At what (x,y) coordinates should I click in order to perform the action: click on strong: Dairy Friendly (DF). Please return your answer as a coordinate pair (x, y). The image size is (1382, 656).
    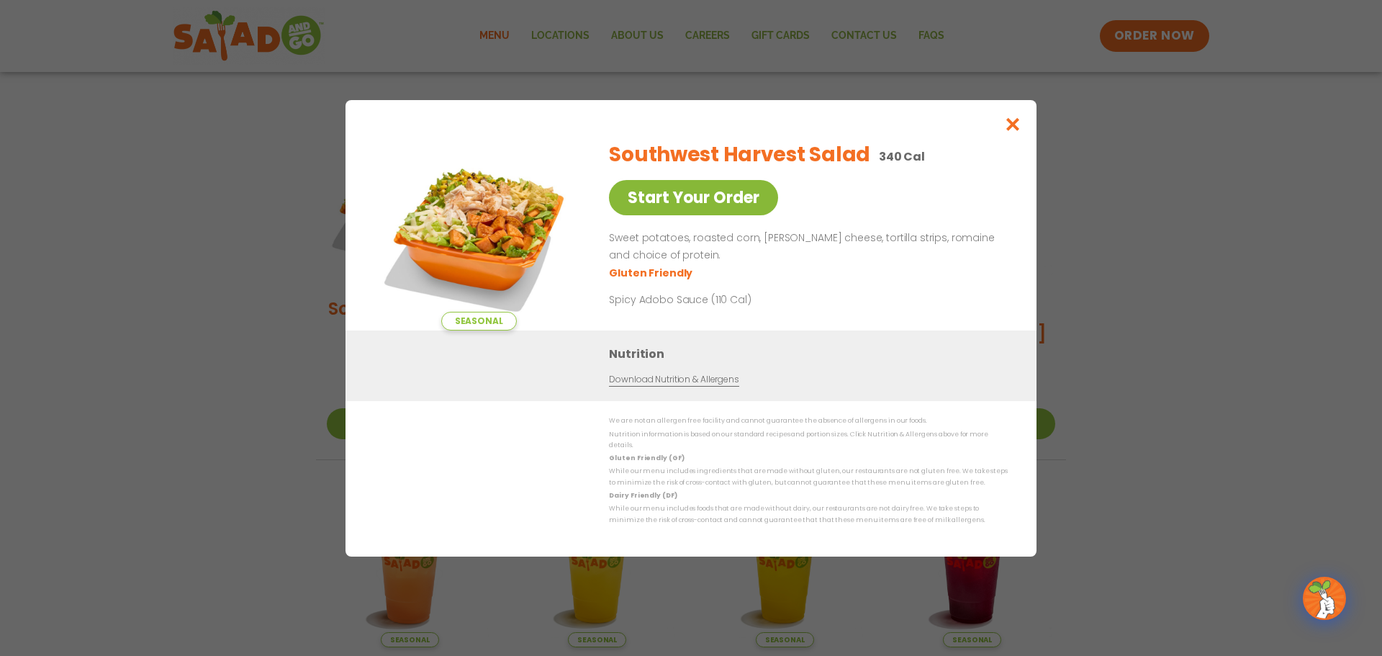
    Looking at the image, I should click on (643, 495).